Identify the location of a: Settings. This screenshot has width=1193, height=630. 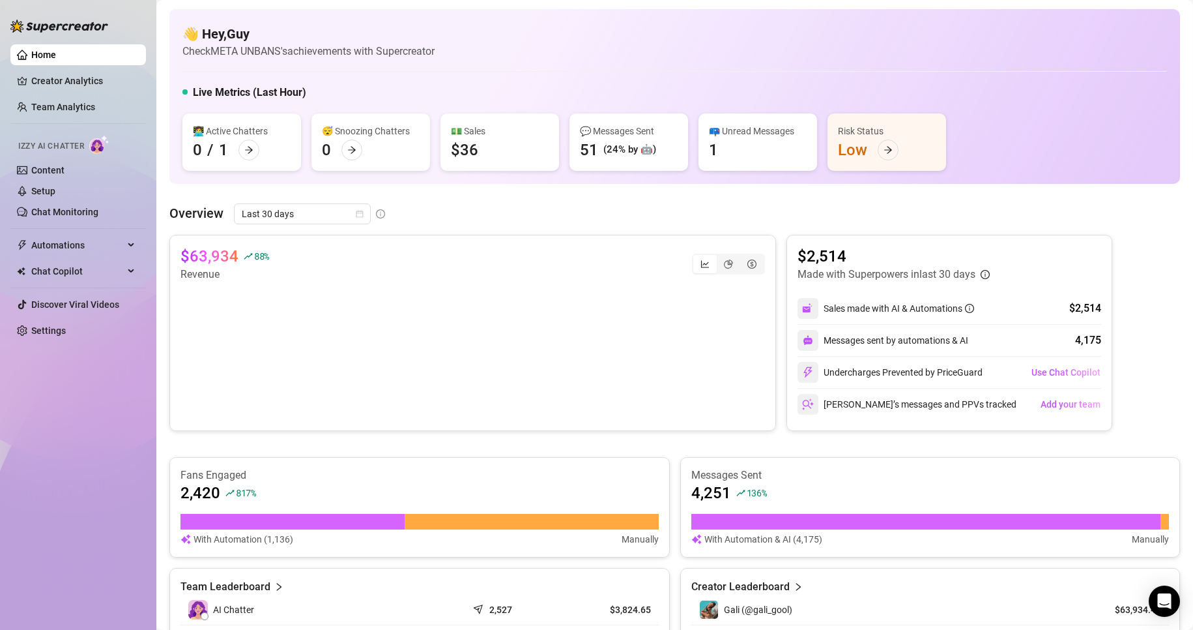
(48, 330).